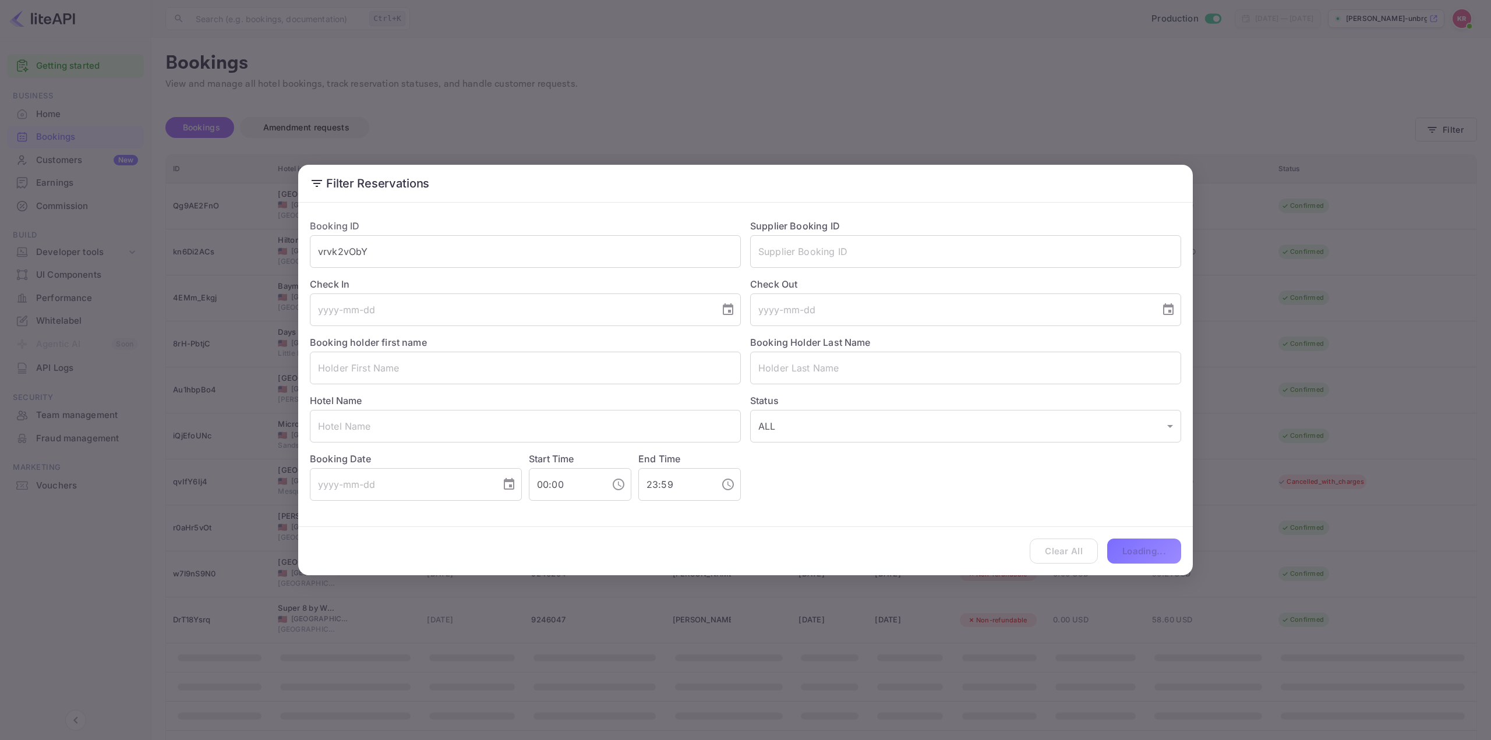  I want to click on button: Choose time, selected time is 11:59 PM, so click(728, 484).